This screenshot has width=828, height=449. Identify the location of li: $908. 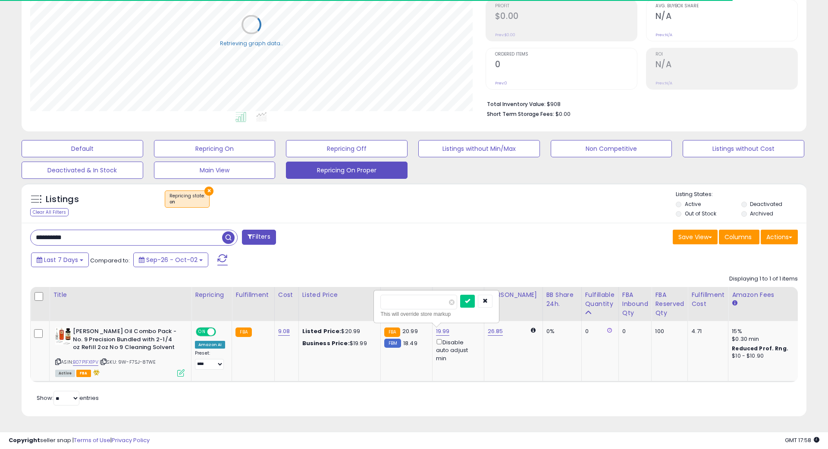
(639, 104).